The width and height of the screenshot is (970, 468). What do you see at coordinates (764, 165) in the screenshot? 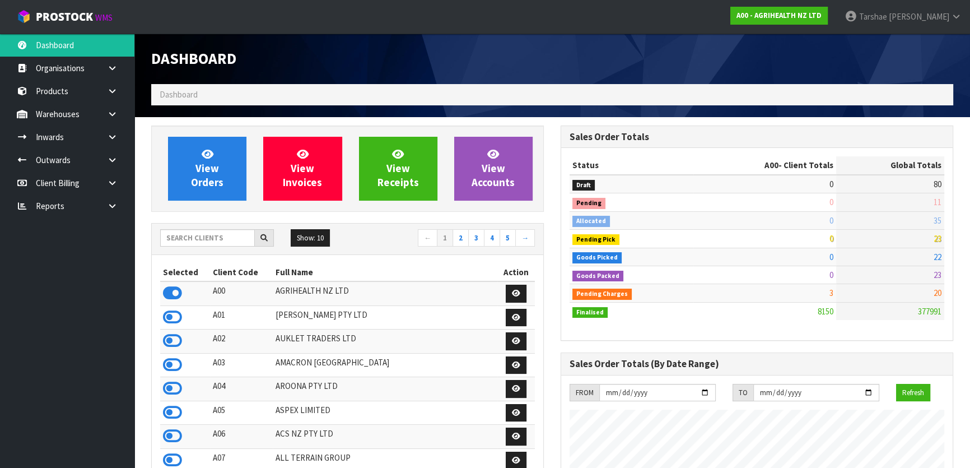
I see `th: - Client Totals` at bounding box center [764, 165].